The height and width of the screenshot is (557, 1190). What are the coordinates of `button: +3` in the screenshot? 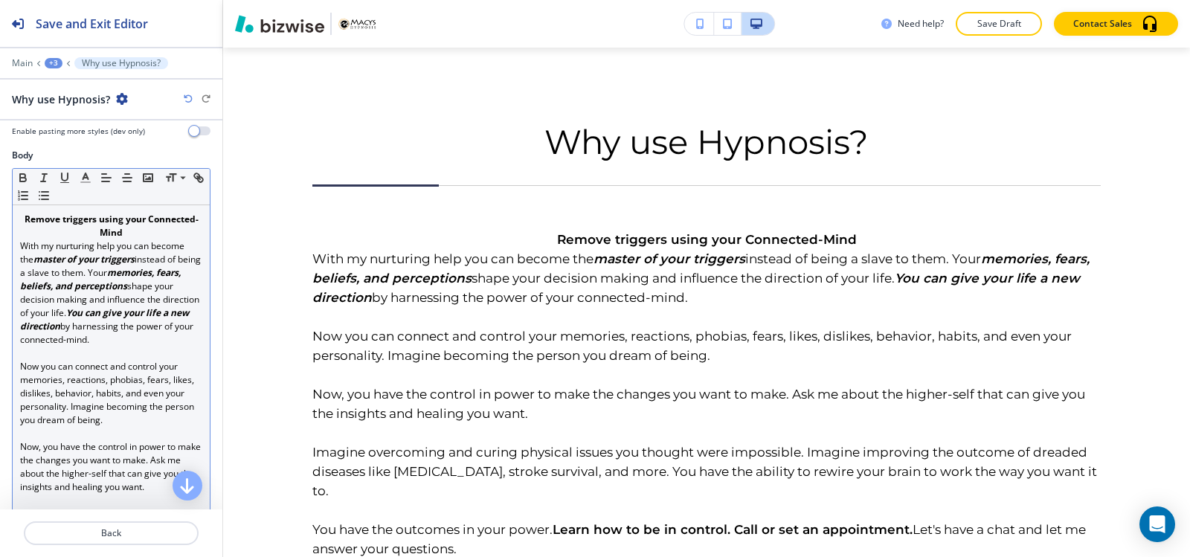 It's located at (54, 63).